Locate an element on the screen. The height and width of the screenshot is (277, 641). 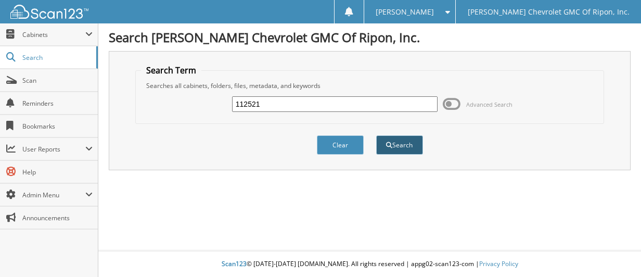
span: Admin Menu is located at coordinates (54, 195).